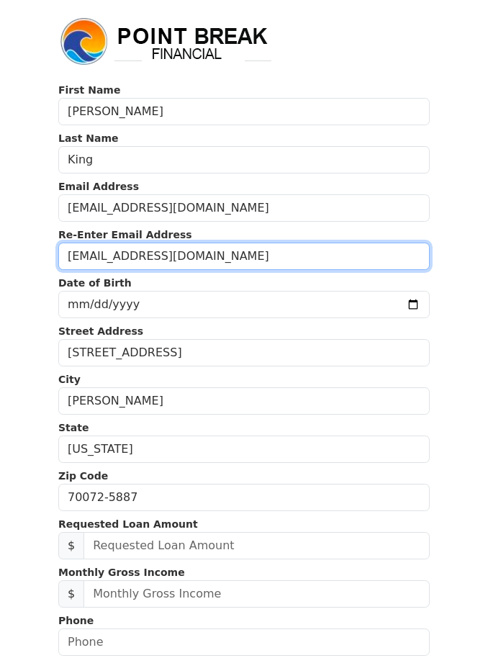  I want to click on input: Re-Enter Email Address, so click(244, 256).